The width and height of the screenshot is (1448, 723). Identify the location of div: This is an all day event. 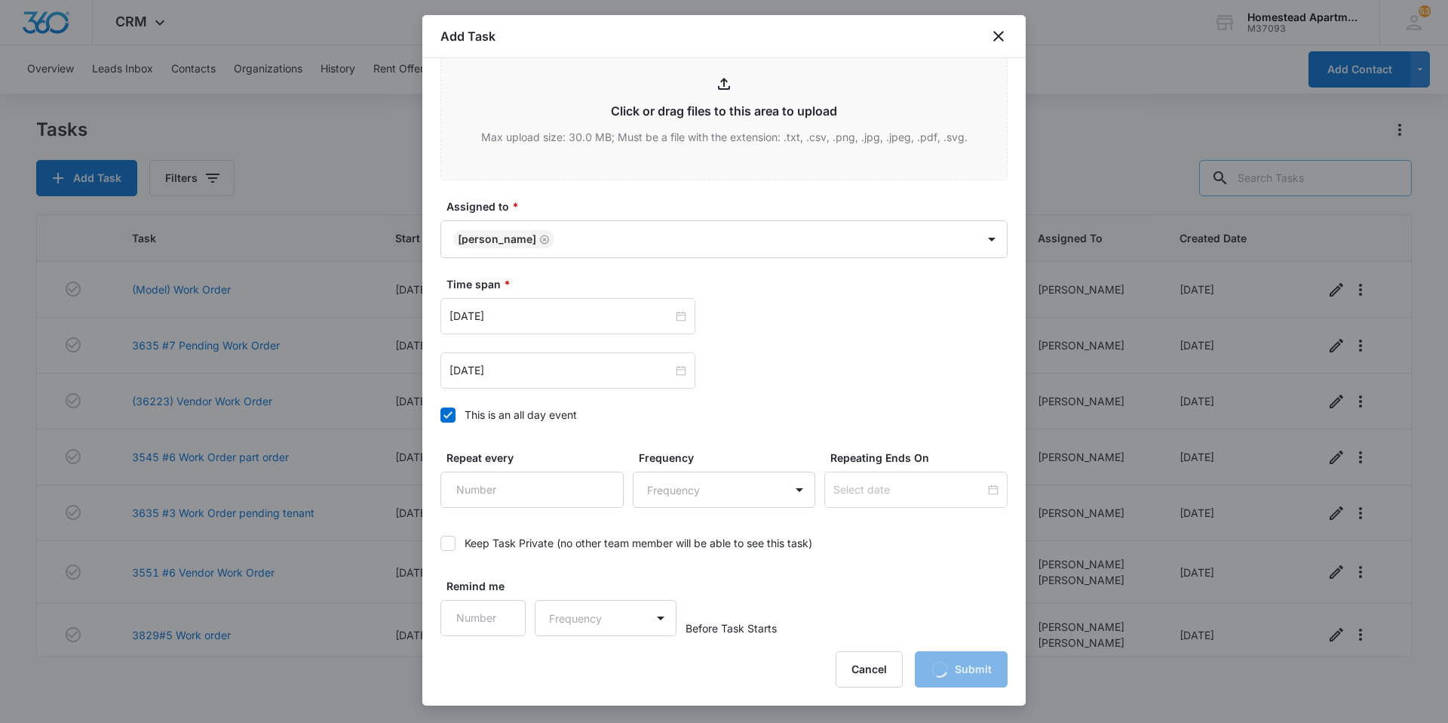
(521, 414).